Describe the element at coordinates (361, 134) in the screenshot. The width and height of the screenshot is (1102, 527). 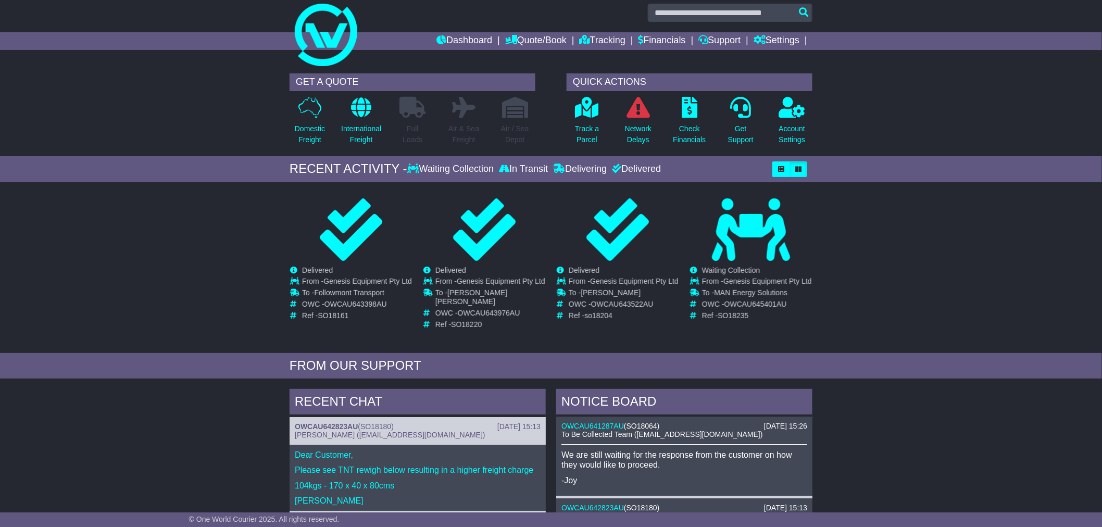
I see `p: International Freight` at that location.